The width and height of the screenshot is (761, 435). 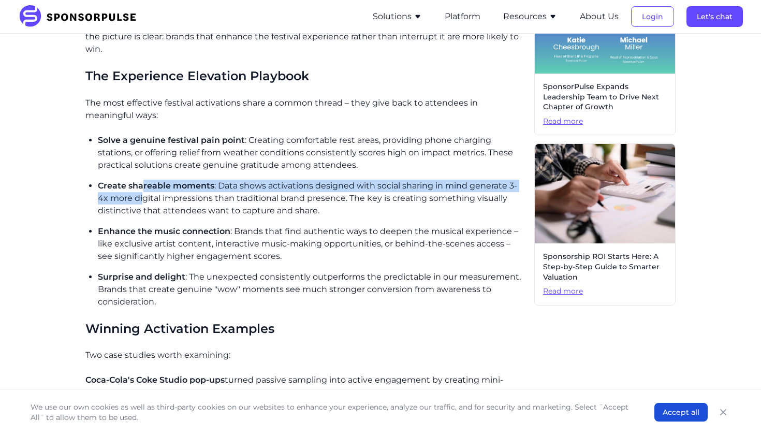 What do you see at coordinates (155, 380) in the screenshot?
I see `span: Coca-Cola's Coke Studio pop-ups` at bounding box center [155, 380].